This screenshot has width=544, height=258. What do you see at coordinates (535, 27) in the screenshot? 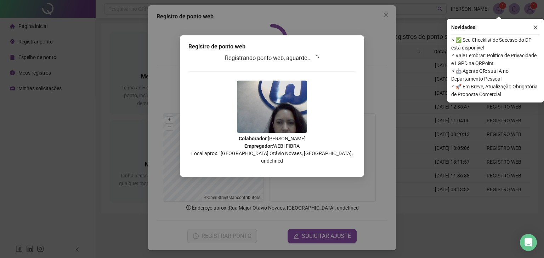
I see `span: close` at bounding box center [535, 27].